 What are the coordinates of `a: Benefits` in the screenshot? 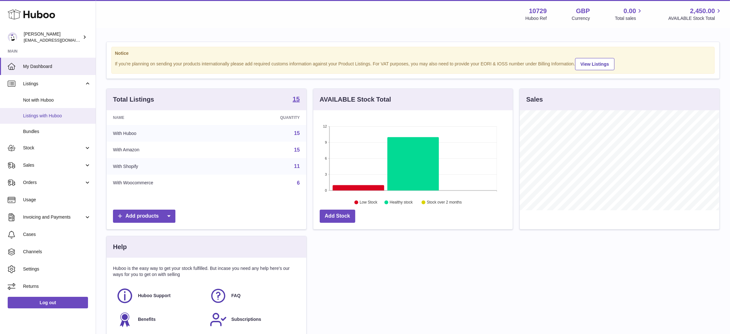 It's located at (160, 319).